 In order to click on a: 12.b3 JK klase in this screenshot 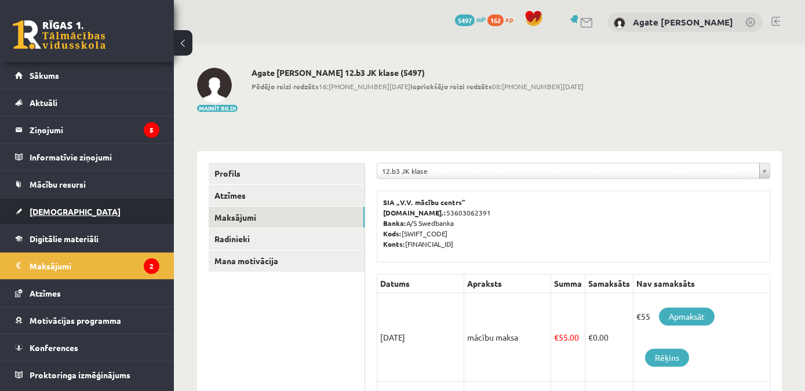, I will do `click(573, 171)`.